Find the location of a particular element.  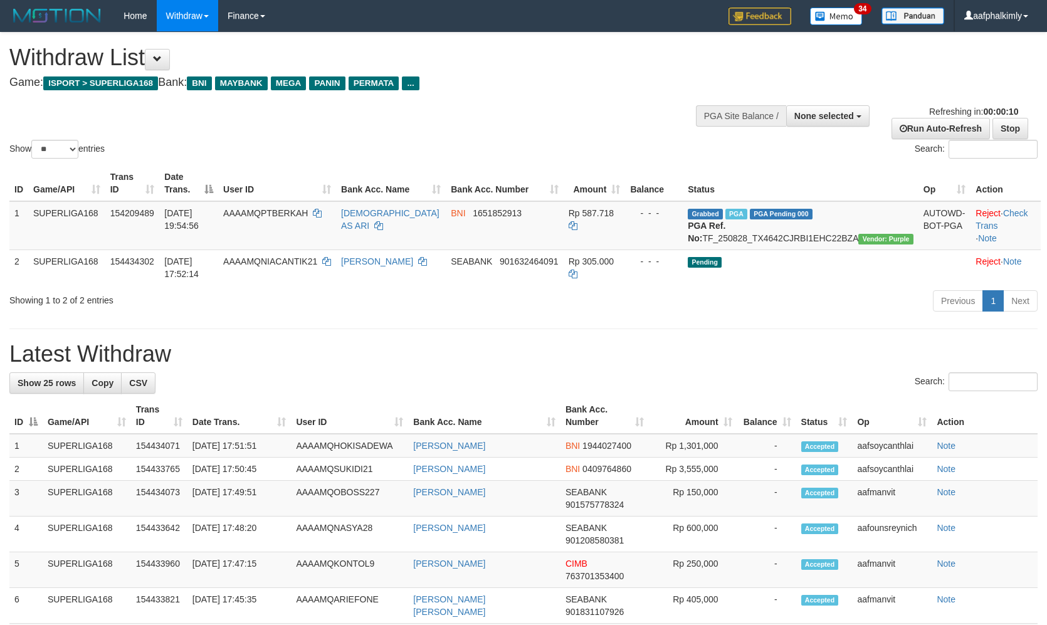

a: Stop is located at coordinates (1010, 129).